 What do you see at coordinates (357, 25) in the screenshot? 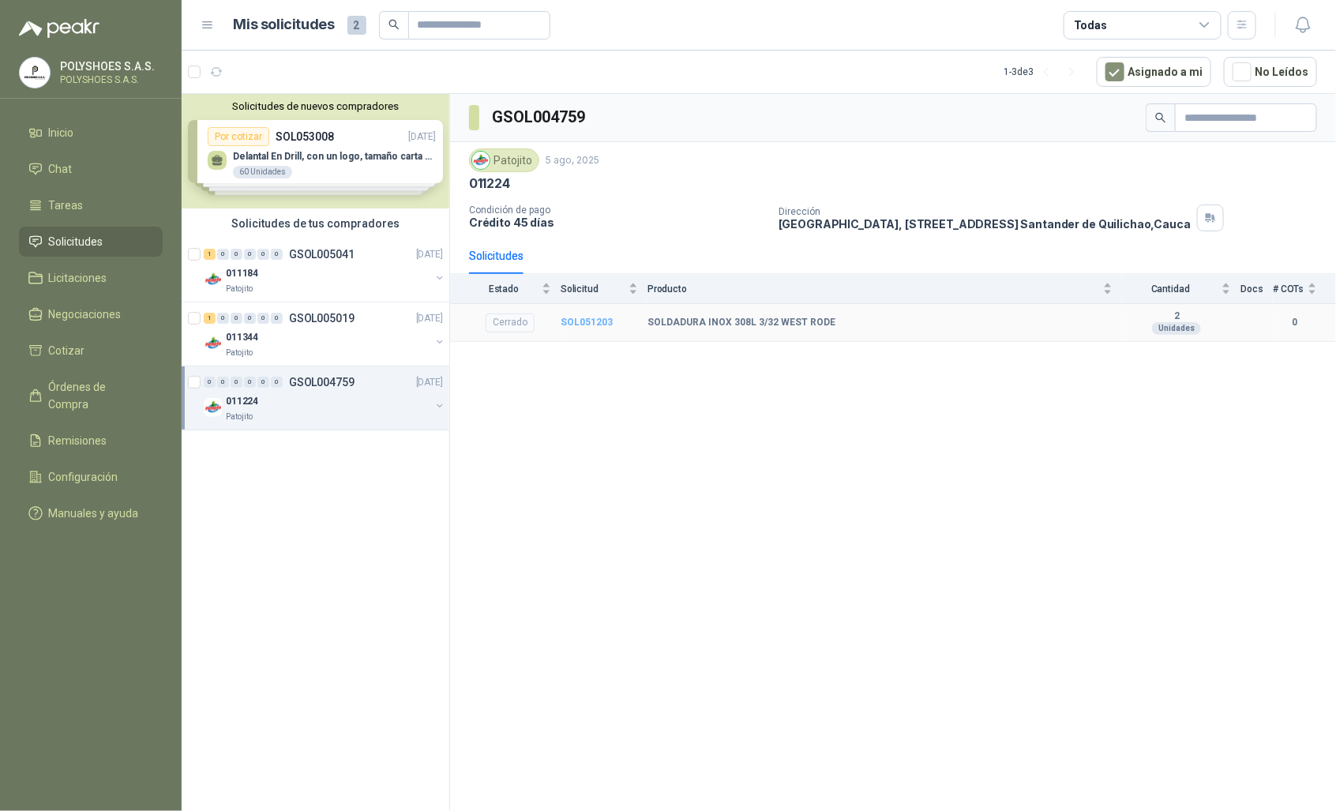
I see `span: 2` at bounding box center [357, 25].